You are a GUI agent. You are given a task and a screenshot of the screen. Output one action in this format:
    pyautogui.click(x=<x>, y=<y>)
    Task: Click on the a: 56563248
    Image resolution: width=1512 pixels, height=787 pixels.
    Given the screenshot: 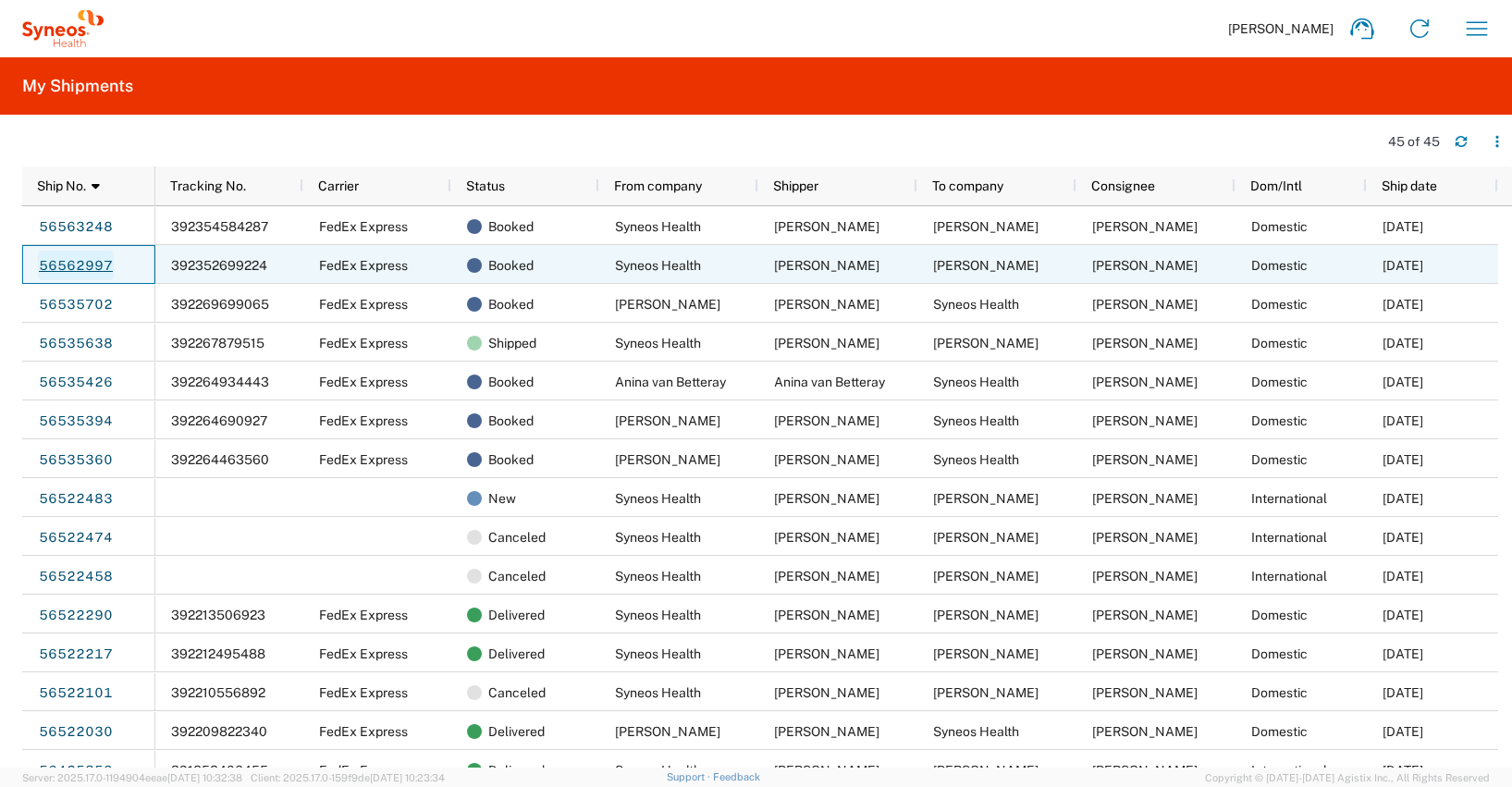 What is the action you would take?
    pyautogui.click(x=76, y=227)
    